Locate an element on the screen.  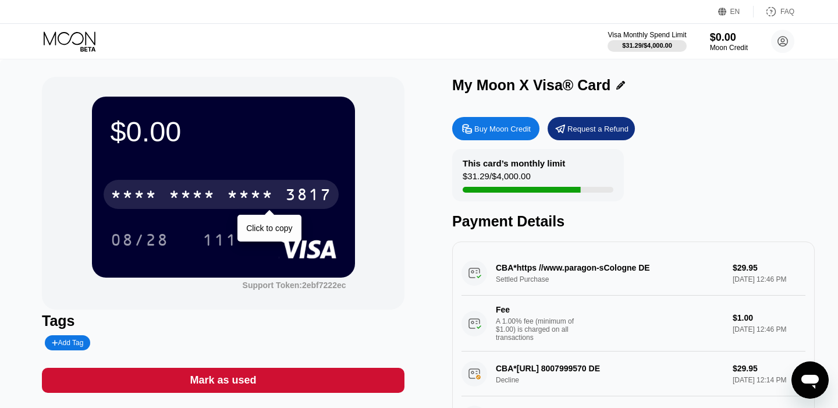
div: $0.00Moon Credit is located at coordinates (729, 41).